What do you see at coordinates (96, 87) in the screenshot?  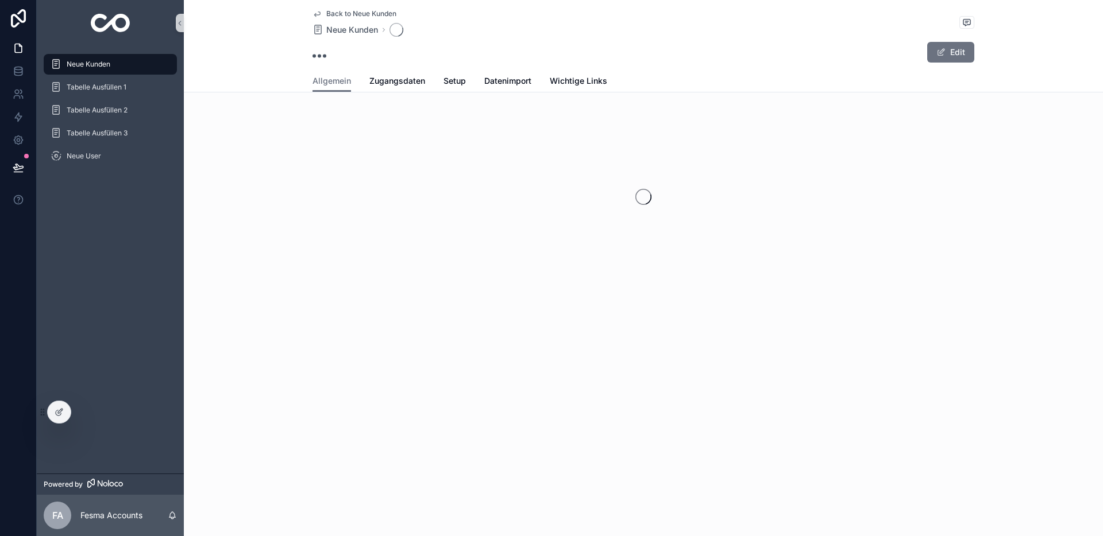 I see `span: Tabelle Ausfüllen 1` at bounding box center [96, 87].